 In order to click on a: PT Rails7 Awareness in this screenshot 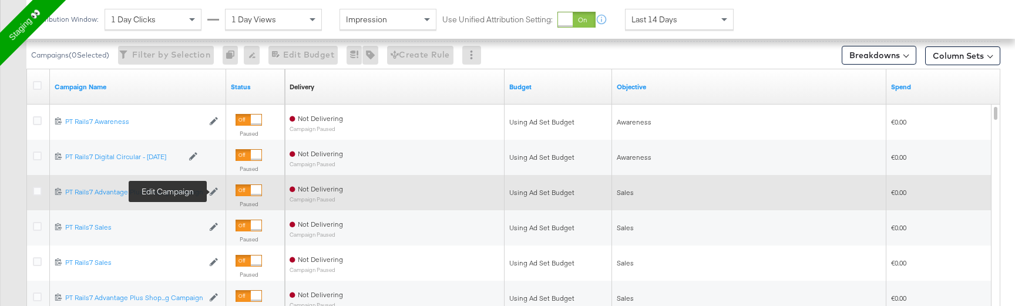, I will do `click(134, 122)`.